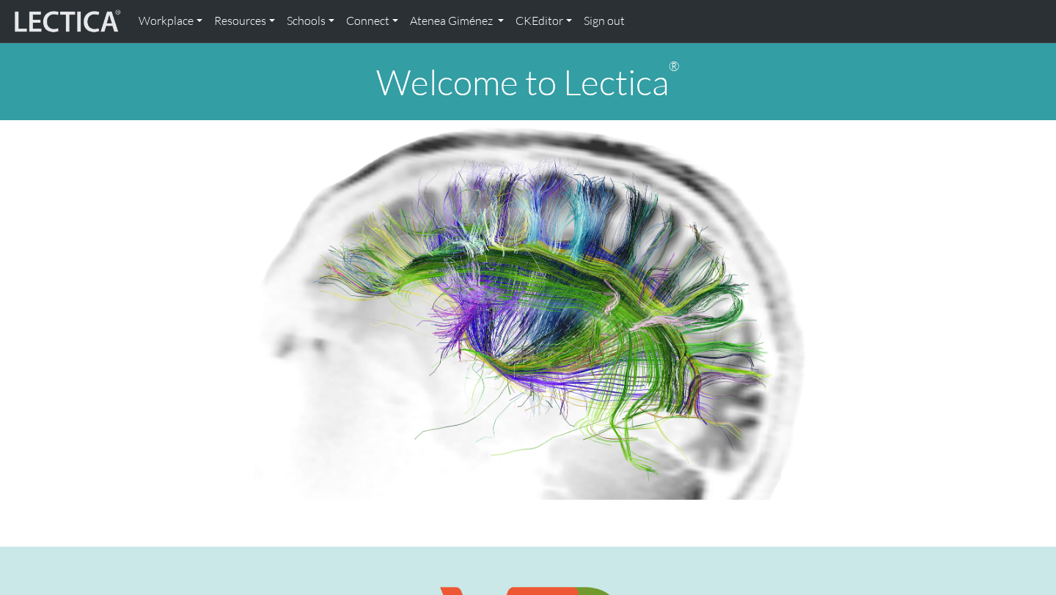  What do you see at coordinates (170, 21) in the screenshot?
I see `a: Workplace` at bounding box center [170, 21].